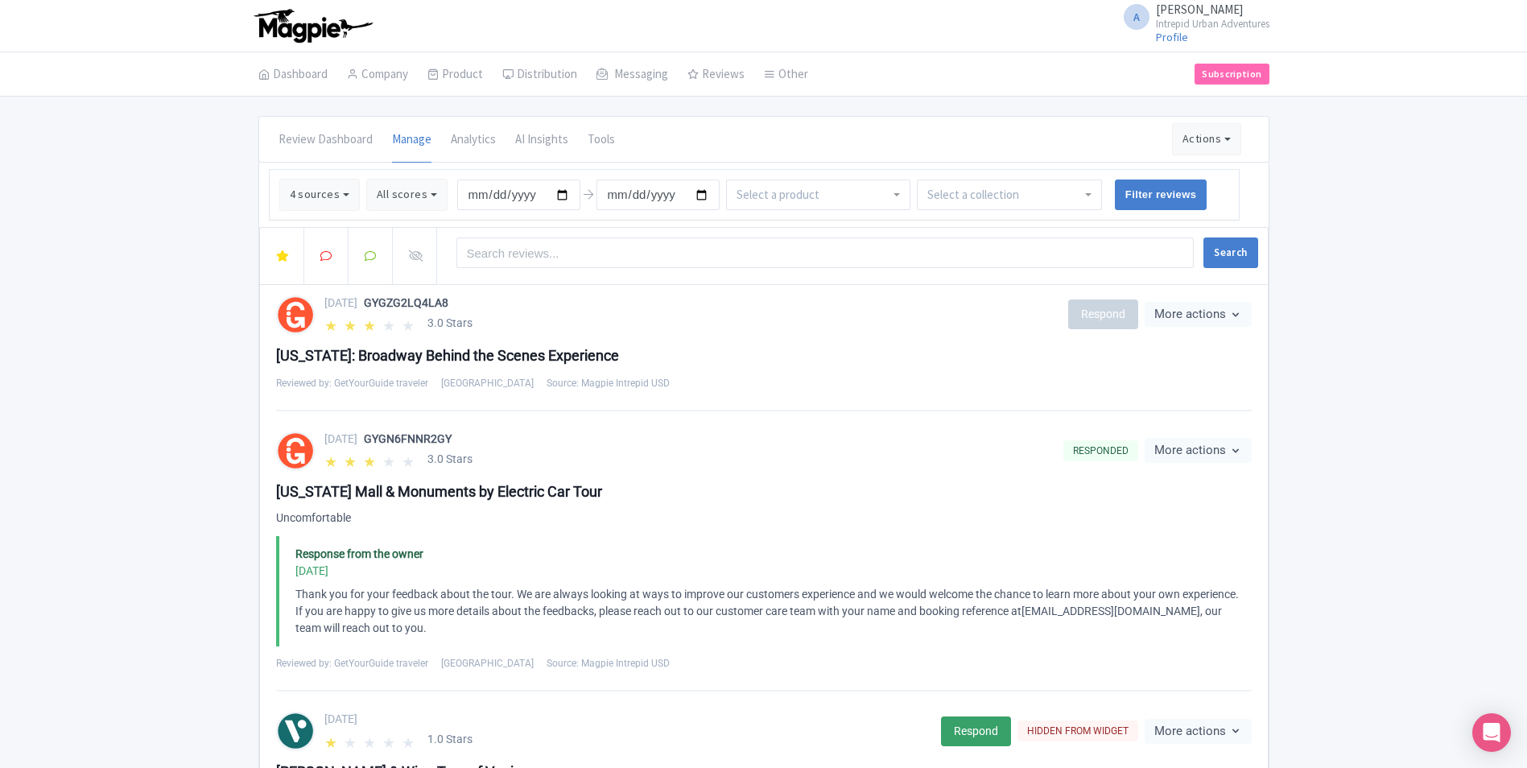  Describe the element at coordinates (1078, 731) in the screenshot. I see `div: HIDDEN FROM WIDGET` at that location.